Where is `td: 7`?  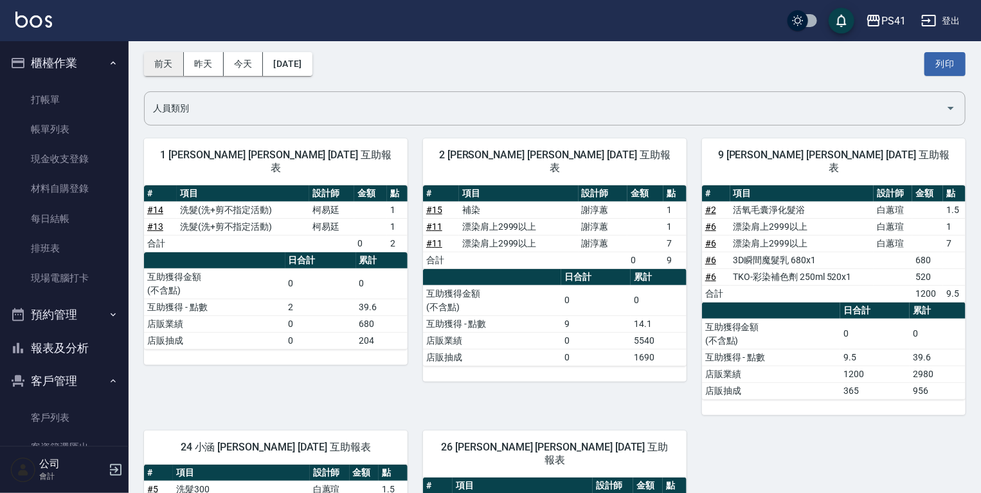
td: 7 is located at coordinates (674, 243).